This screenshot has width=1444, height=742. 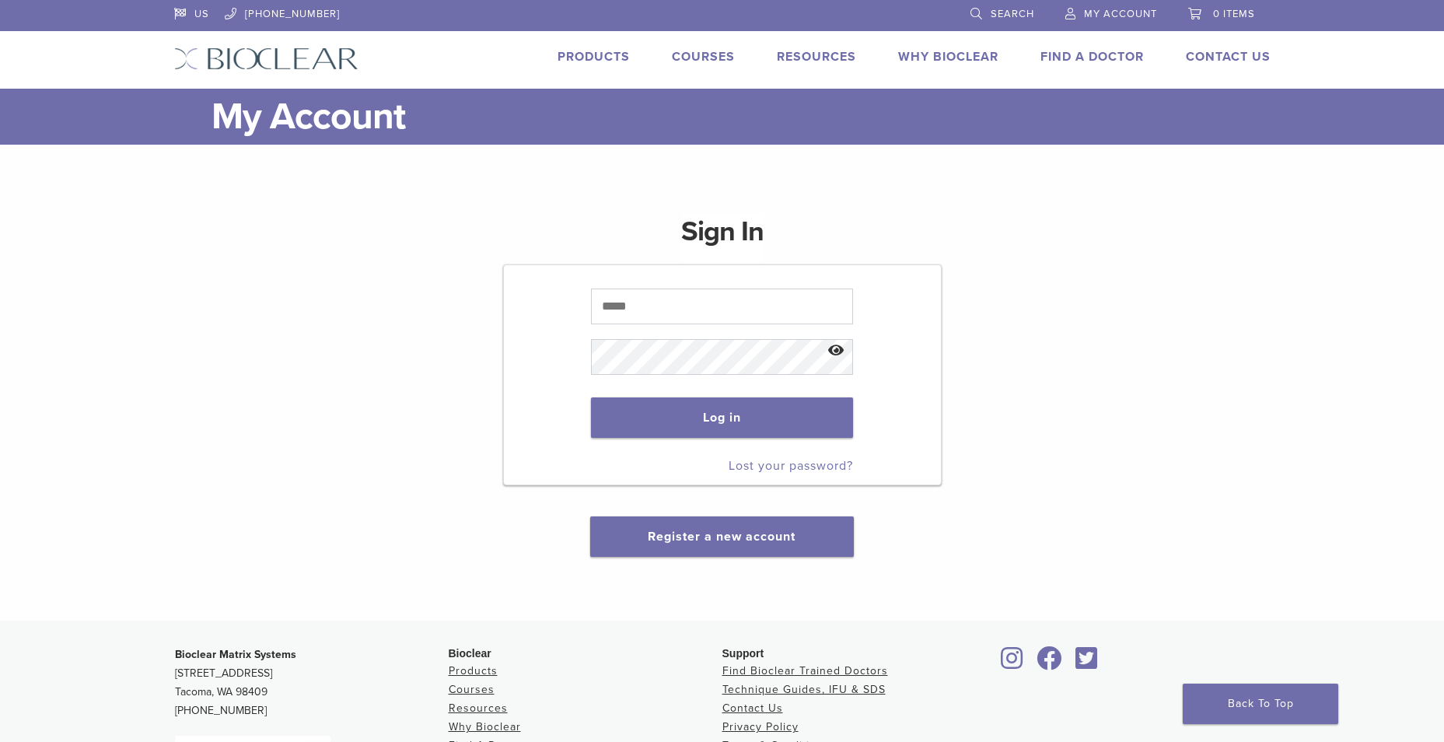 I want to click on span: My Account, so click(x=1120, y=14).